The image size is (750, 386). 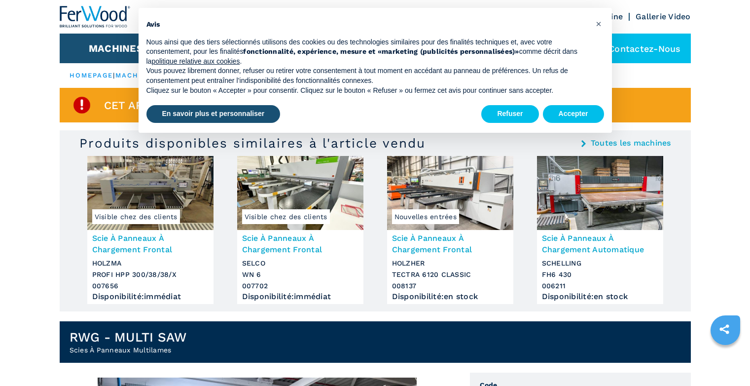 I want to click on img: Scie À Panneaux À Chargement Frontal HOLZHER TECTRA 6120 CLASSIC, so click(x=450, y=193).